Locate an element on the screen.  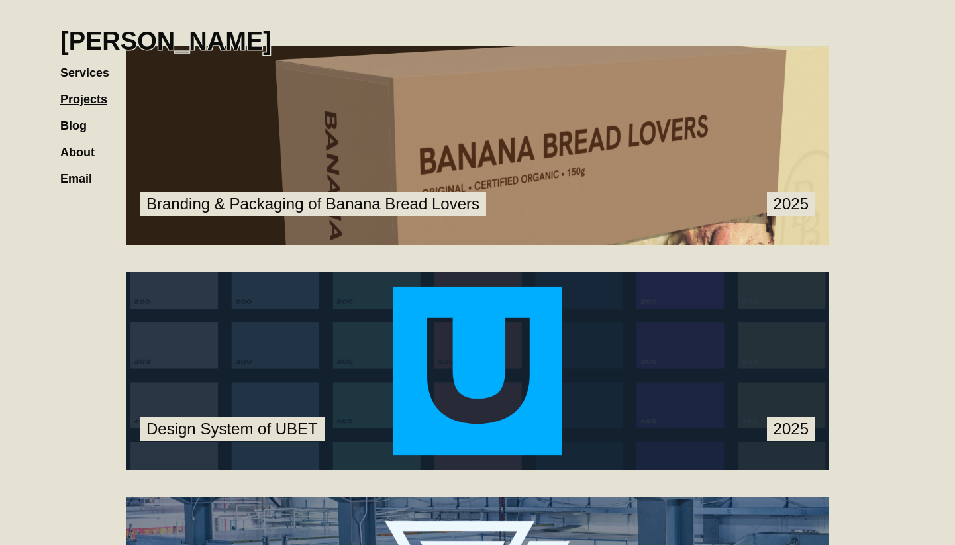
a: Email is located at coordinates (83, 172).